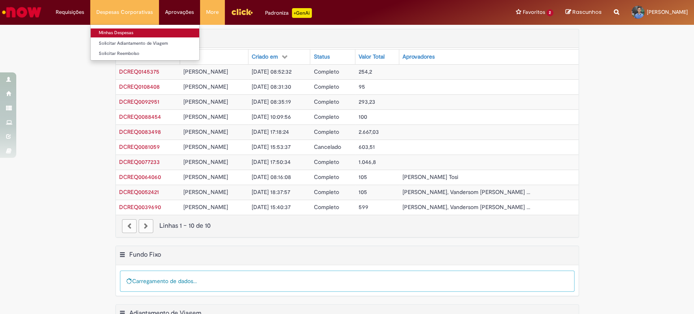 The image size is (694, 314). I want to click on img: ServiceNow, so click(22, 12).